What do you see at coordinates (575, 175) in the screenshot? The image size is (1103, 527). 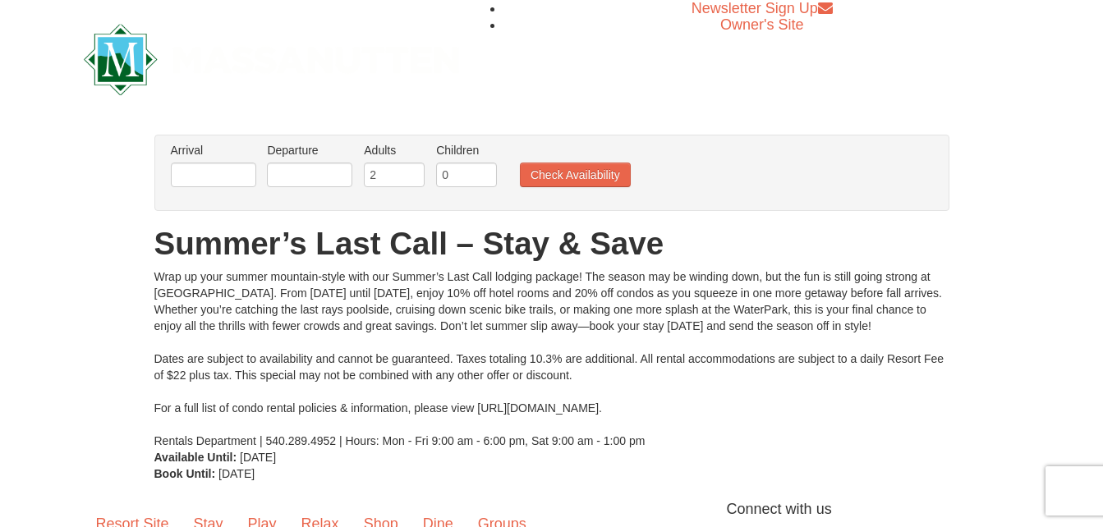 I see `button: Check Availability` at bounding box center [575, 175].